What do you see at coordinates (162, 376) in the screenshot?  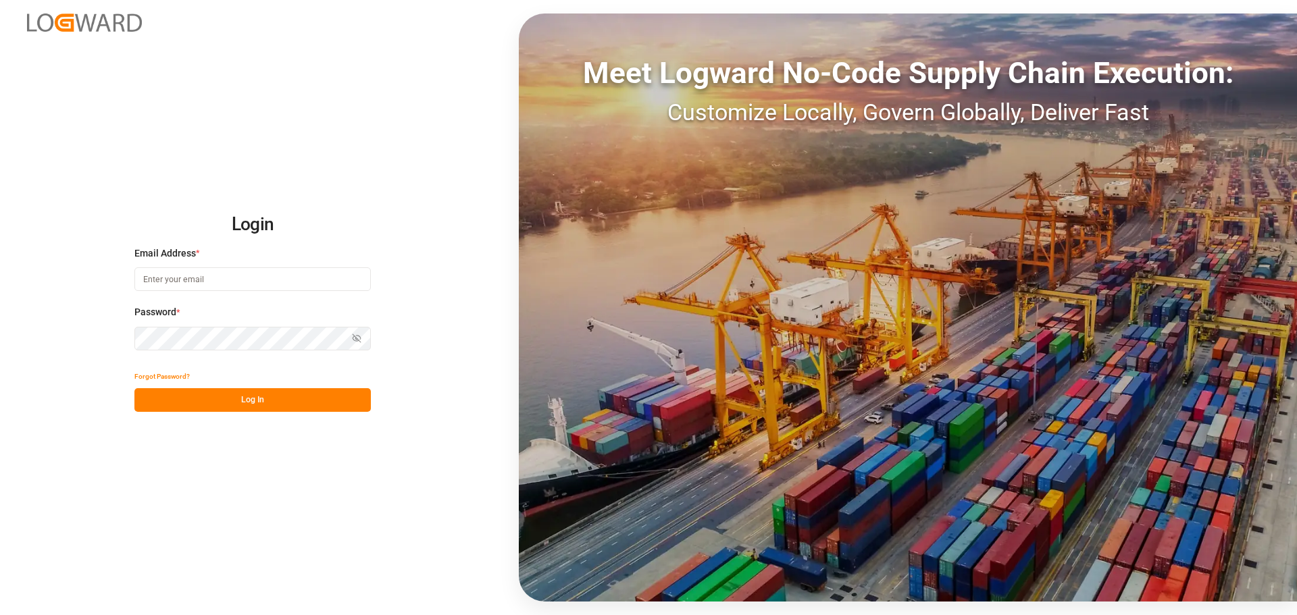 I see `button: Forgot Password?` at bounding box center [162, 376].